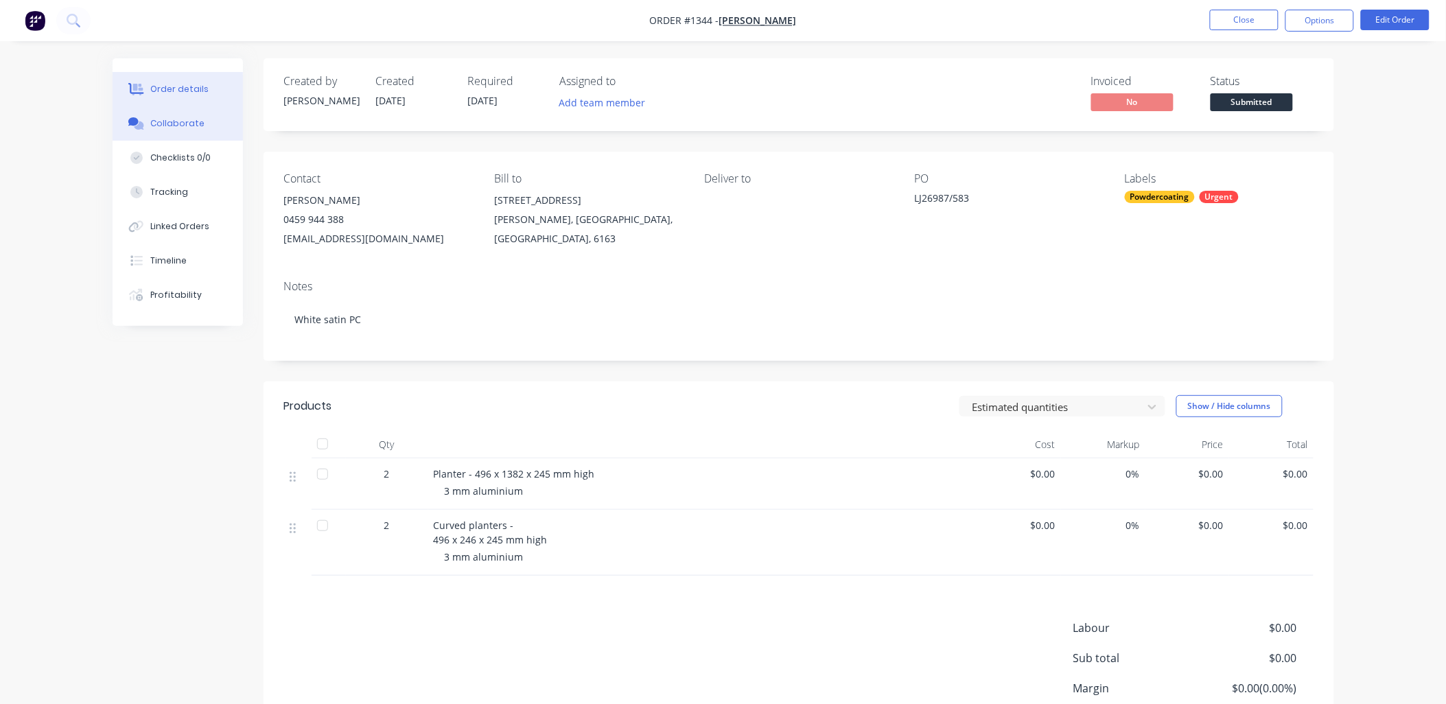 This screenshot has width=1446, height=704. I want to click on button: Submitted, so click(1252, 104).